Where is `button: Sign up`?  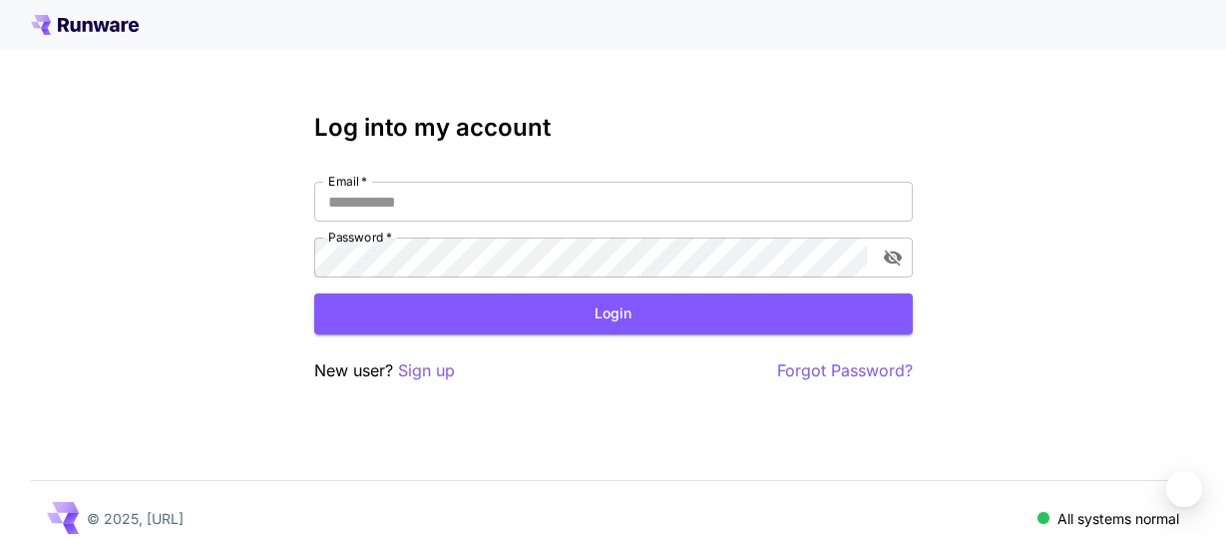 button: Sign up is located at coordinates (426, 370).